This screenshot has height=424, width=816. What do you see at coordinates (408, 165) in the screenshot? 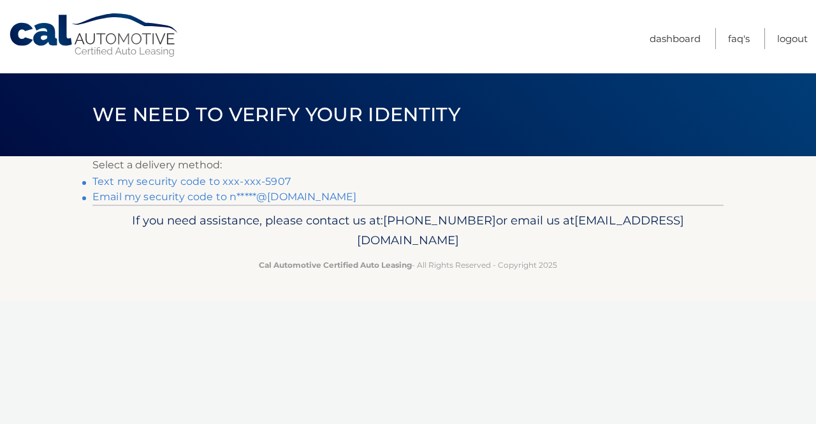
I see `p: Select a delivery method:` at bounding box center [408, 165].